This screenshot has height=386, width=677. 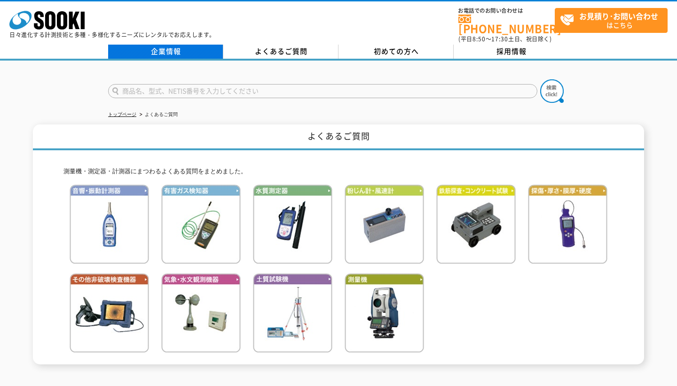 What do you see at coordinates (511, 52) in the screenshot?
I see `a: 採用情報` at bounding box center [511, 52].